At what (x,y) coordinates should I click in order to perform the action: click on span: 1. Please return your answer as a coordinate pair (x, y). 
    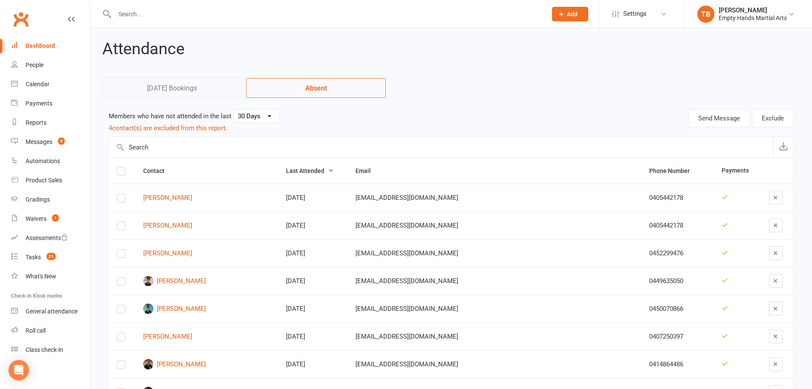
    Looking at the image, I should click on (55, 217).